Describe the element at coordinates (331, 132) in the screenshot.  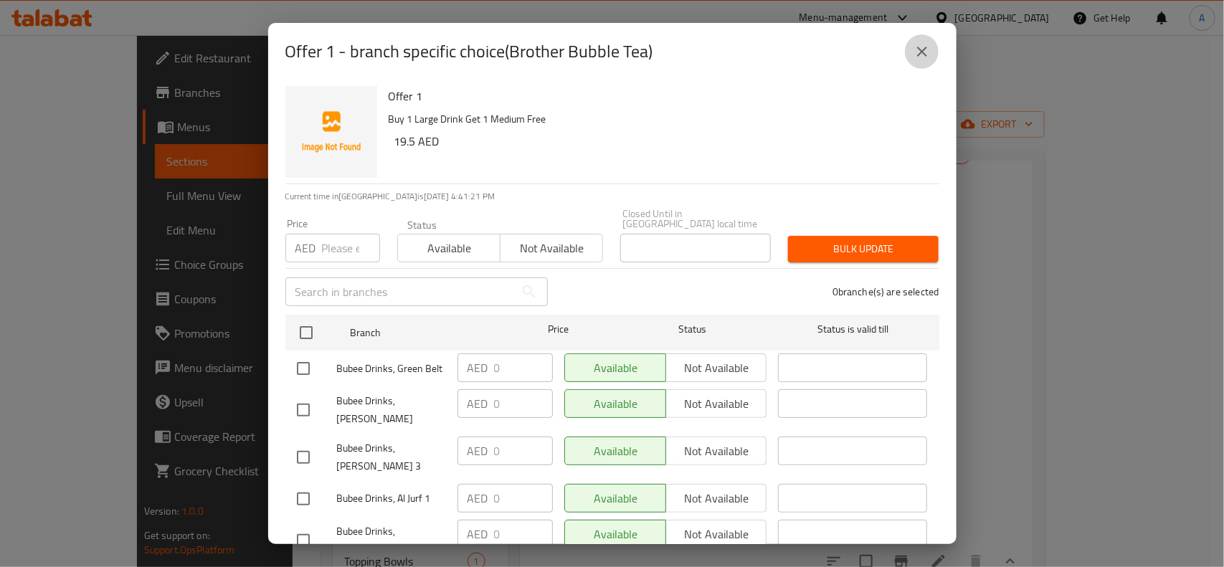
I see `img: Offer 1` at that location.